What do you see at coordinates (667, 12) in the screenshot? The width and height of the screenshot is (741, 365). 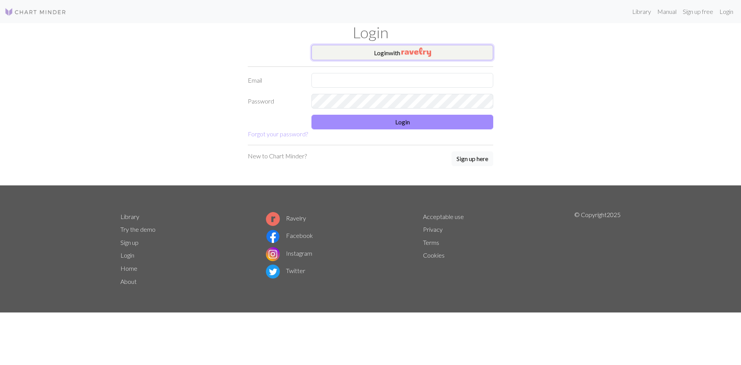 I see `a: Manual` at bounding box center [667, 12].